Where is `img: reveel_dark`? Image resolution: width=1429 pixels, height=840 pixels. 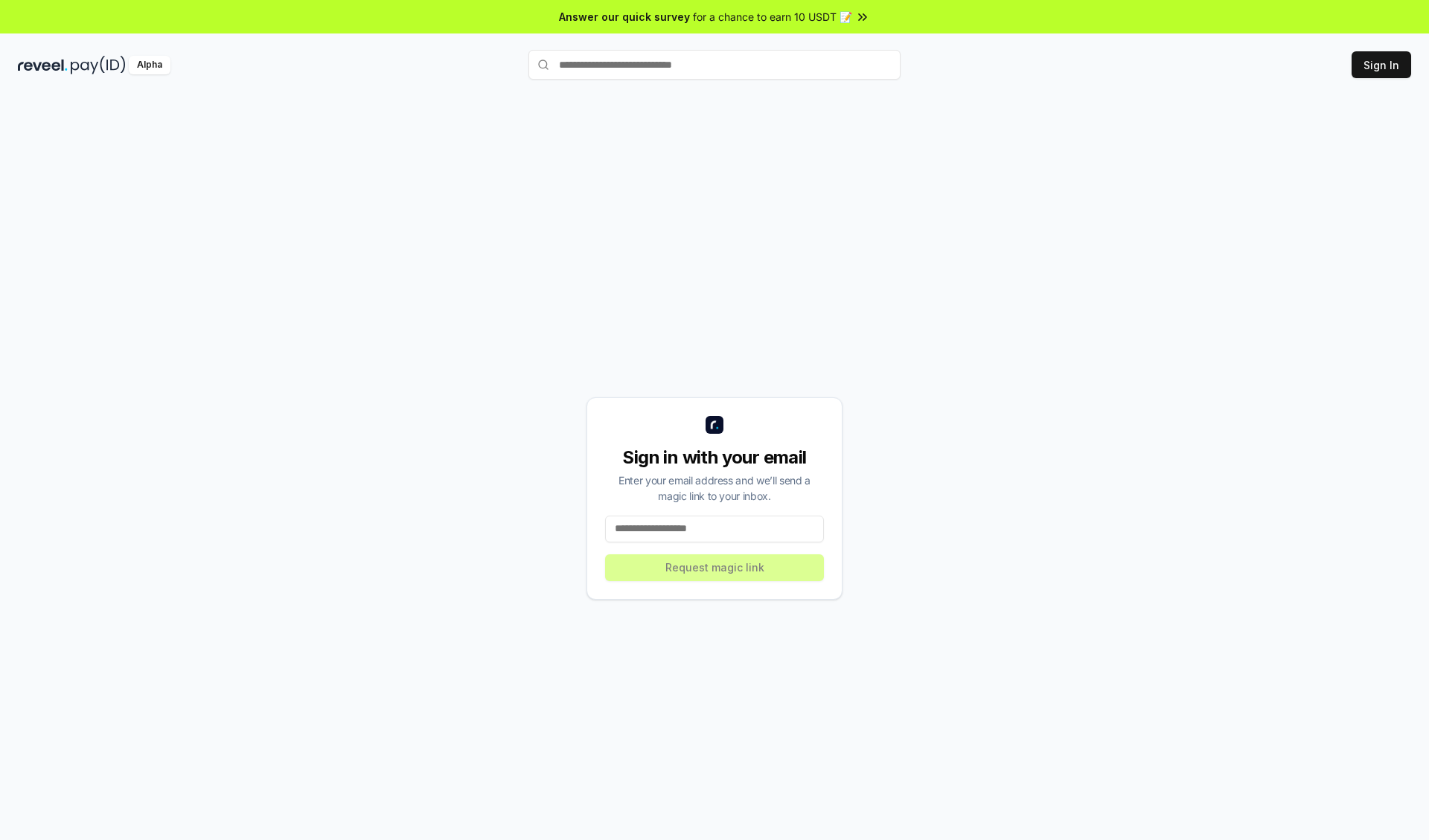
img: reveel_dark is located at coordinates (42, 65).